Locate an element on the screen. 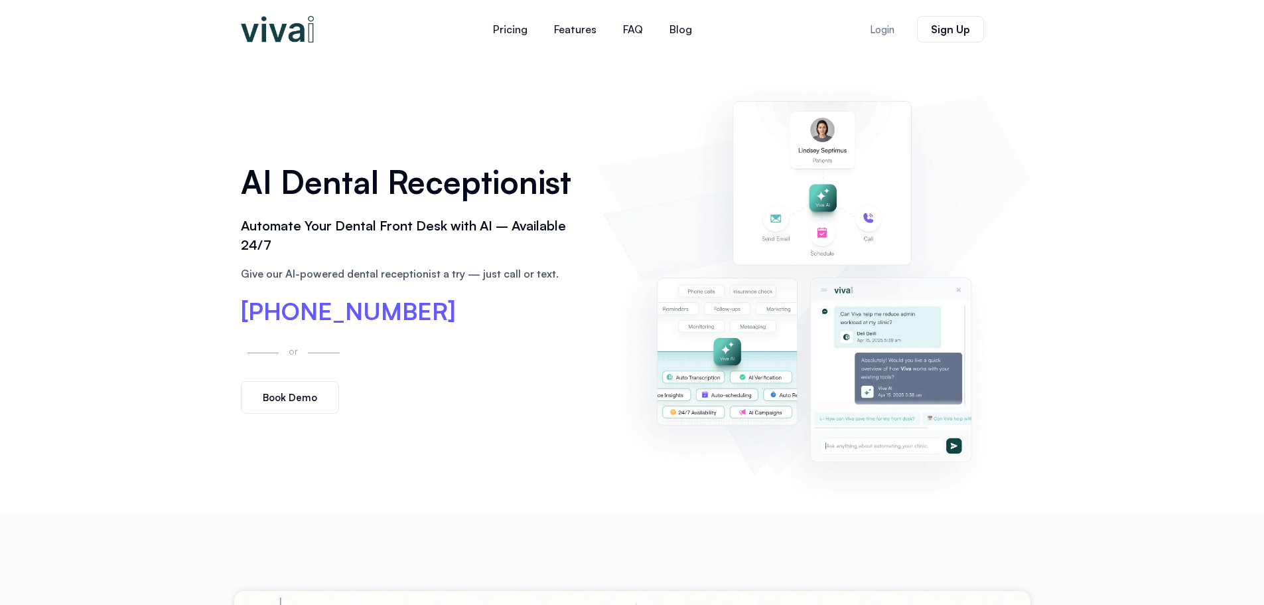 The height and width of the screenshot is (605, 1264). h2: Automate Your Dental Front Desk with AI – Available 24/7 is located at coordinates (412, 236).